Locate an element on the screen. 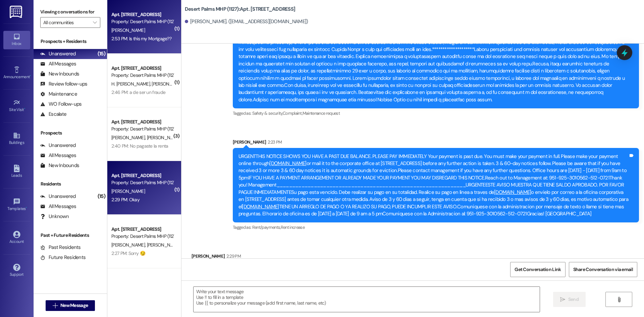 The height and width of the screenshot is (317, 644). span: Maintenance request is located at coordinates (321, 113).